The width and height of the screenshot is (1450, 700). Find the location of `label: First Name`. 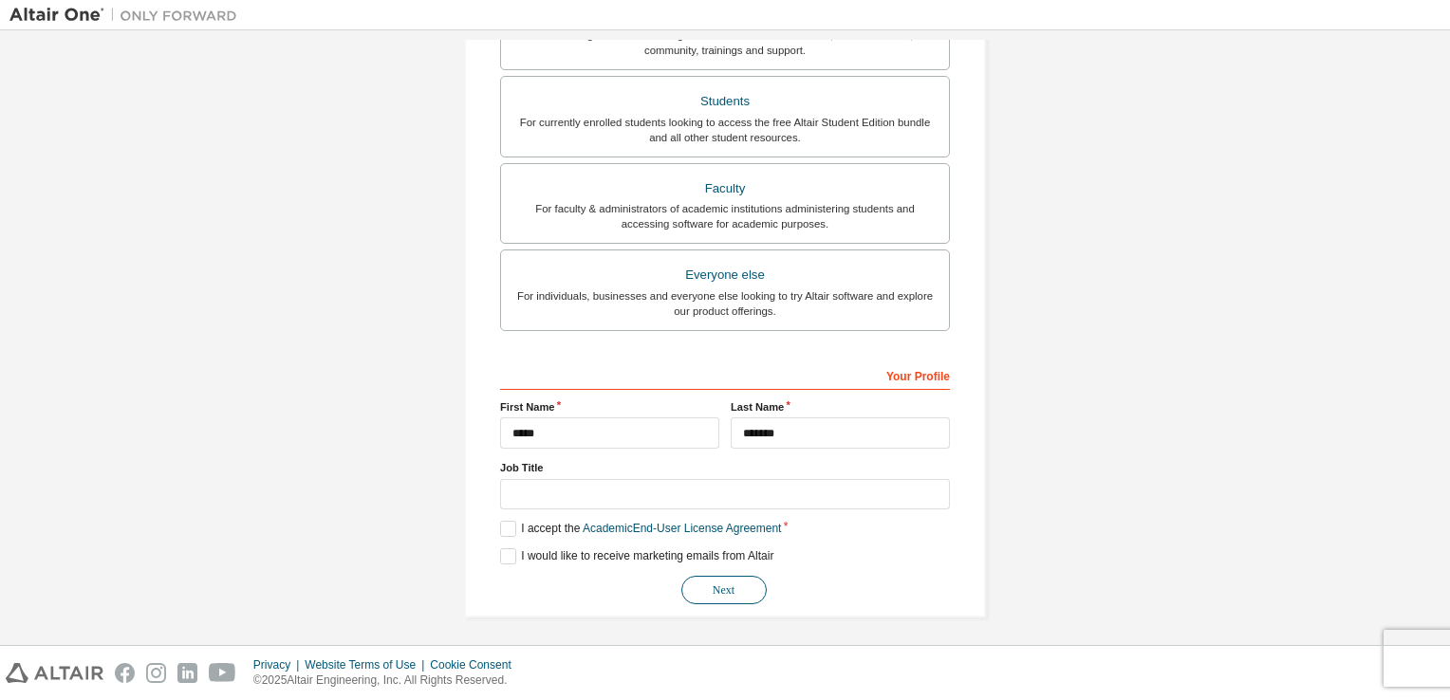

label: First Name is located at coordinates (609, 407).